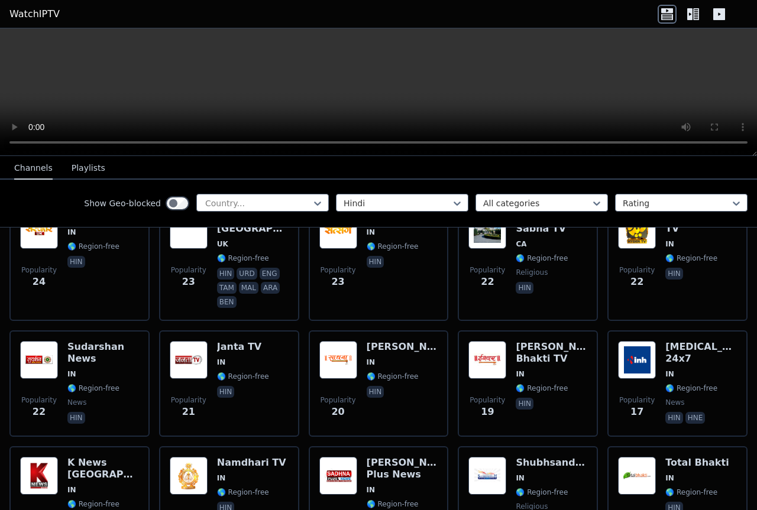 This screenshot has height=510, width=757. Describe the element at coordinates (103, 353) in the screenshot. I see `h6: Sudarshan News` at that location.